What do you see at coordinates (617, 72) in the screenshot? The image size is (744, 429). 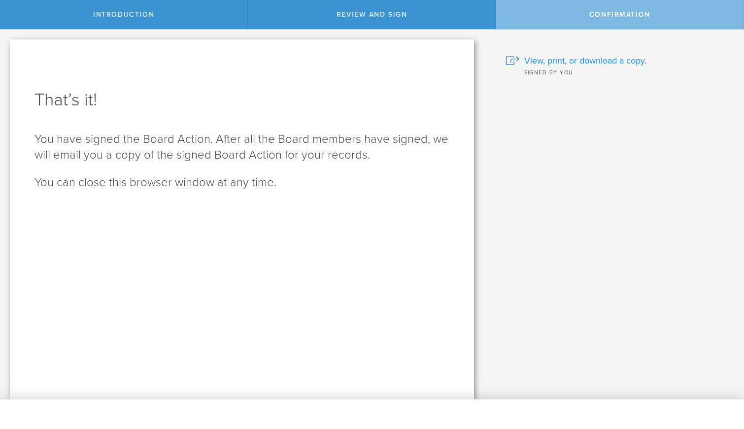 I see `div: Signed by you` at bounding box center [617, 72].